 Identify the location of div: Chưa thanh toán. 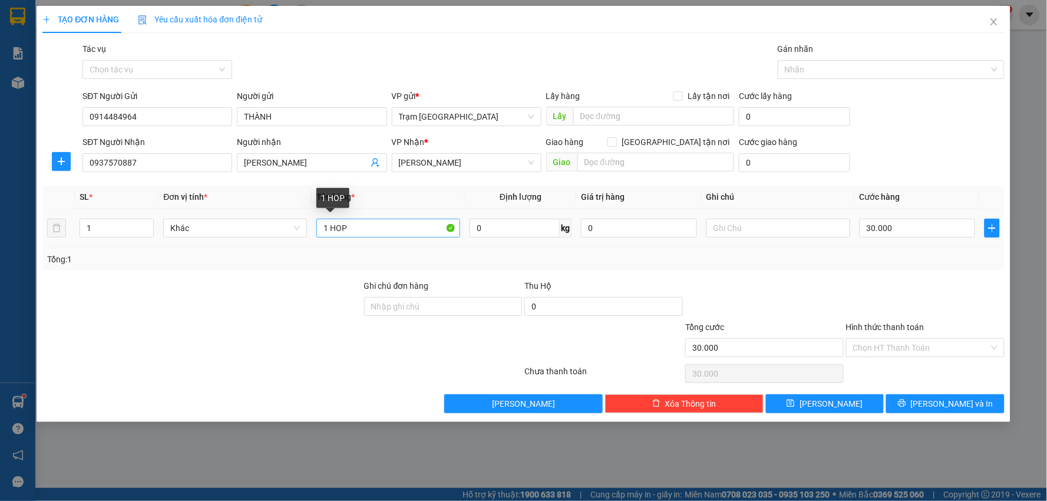
(603, 375).